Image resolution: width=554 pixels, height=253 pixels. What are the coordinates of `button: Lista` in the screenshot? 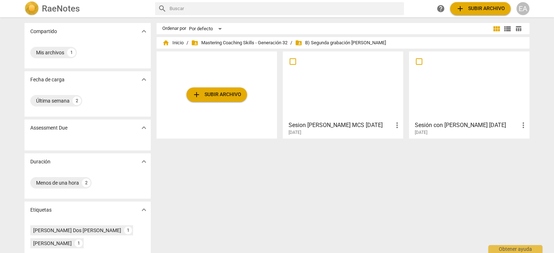 It's located at (507, 29).